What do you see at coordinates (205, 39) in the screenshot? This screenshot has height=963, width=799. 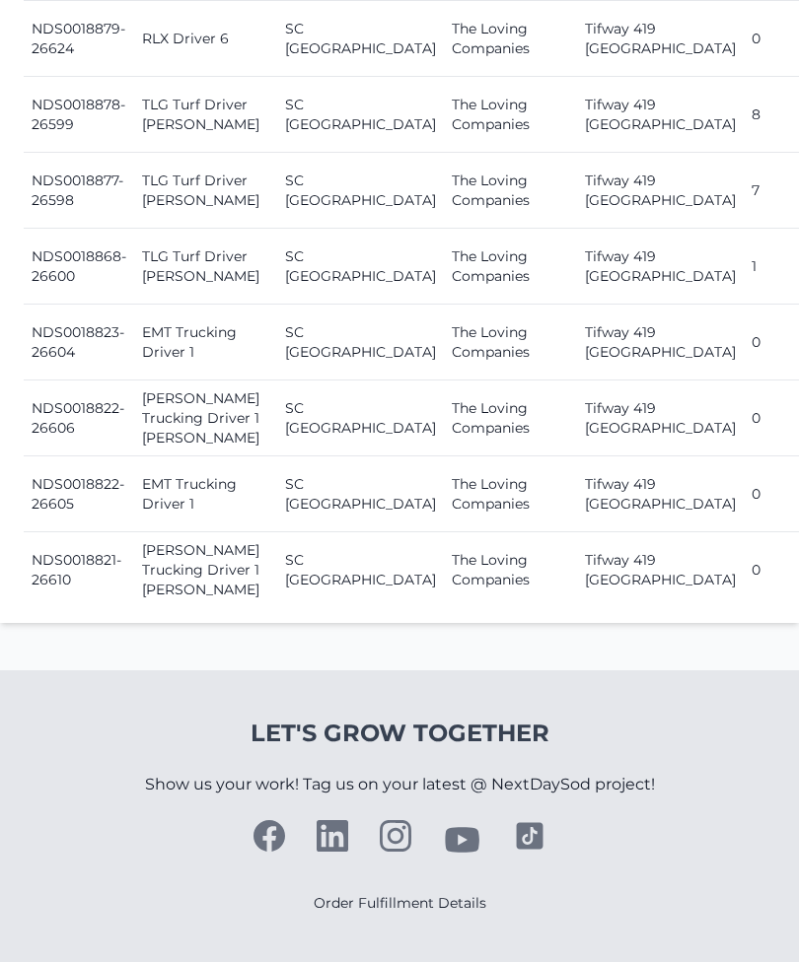 I see `td: RLX Driver 6` at bounding box center [205, 39].